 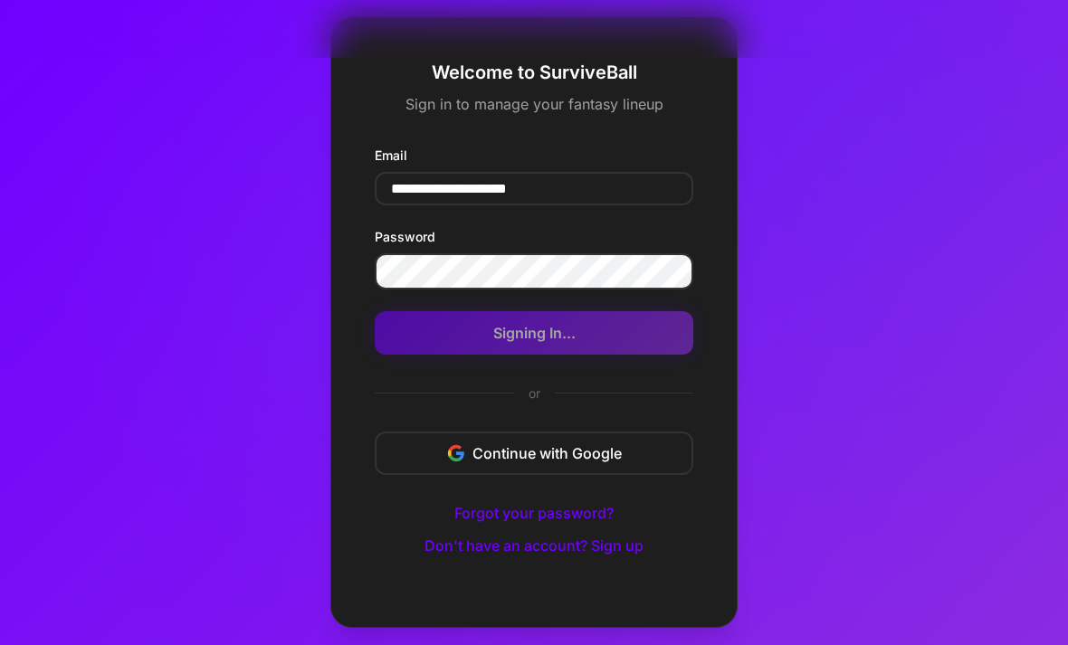 What do you see at coordinates (534, 393) in the screenshot?
I see `span: or` at bounding box center [534, 393].